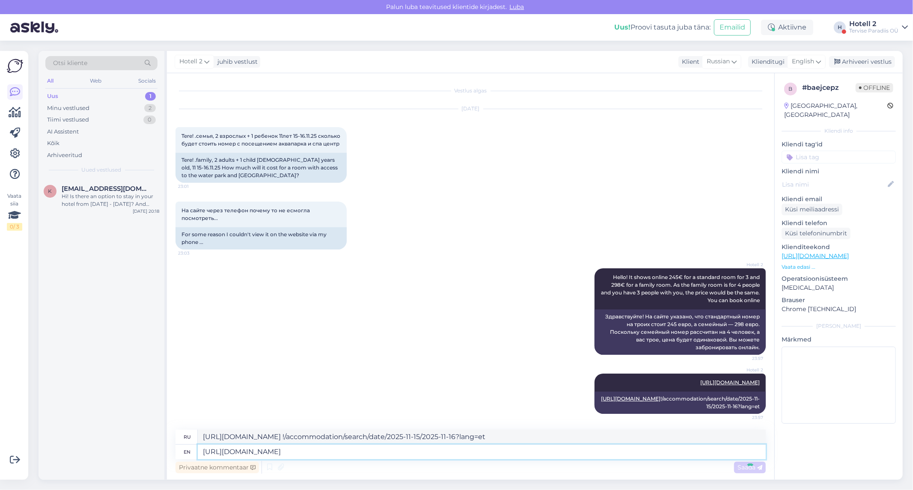 The width and height of the screenshot is (913, 490). Describe the element at coordinates (839, 157) in the screenshot. I see `input: Lisa tag` at that location.